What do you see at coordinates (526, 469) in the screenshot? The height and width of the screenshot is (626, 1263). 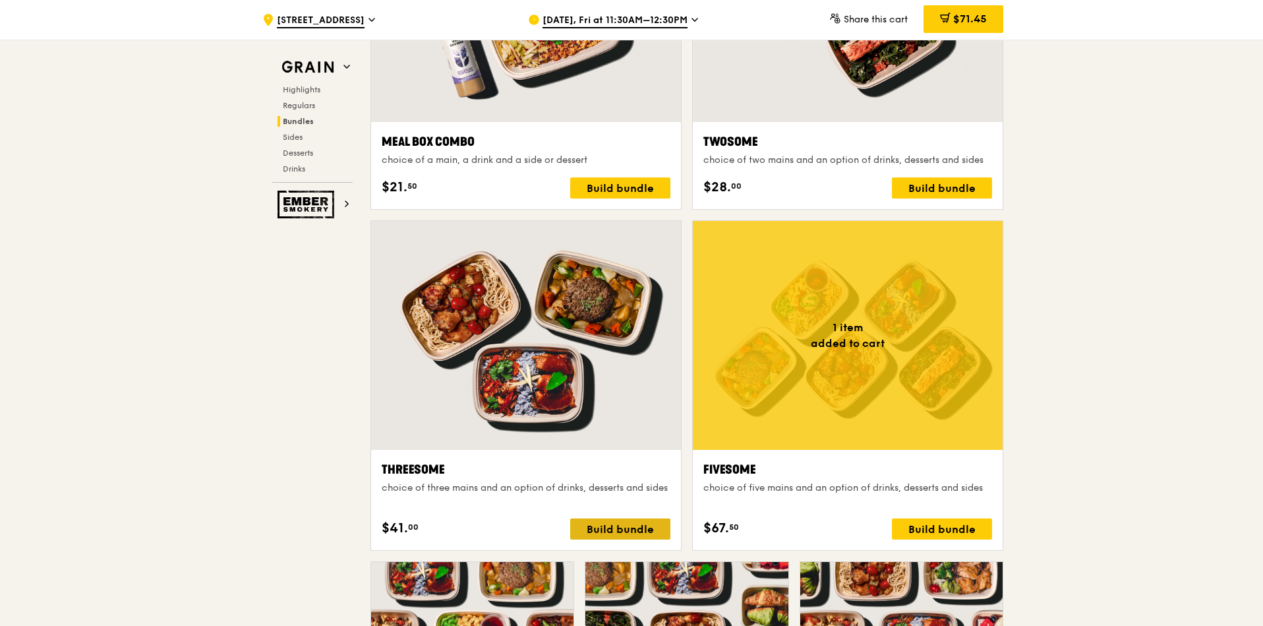 I see `div: Threesome` at bounding box center [526, 469].